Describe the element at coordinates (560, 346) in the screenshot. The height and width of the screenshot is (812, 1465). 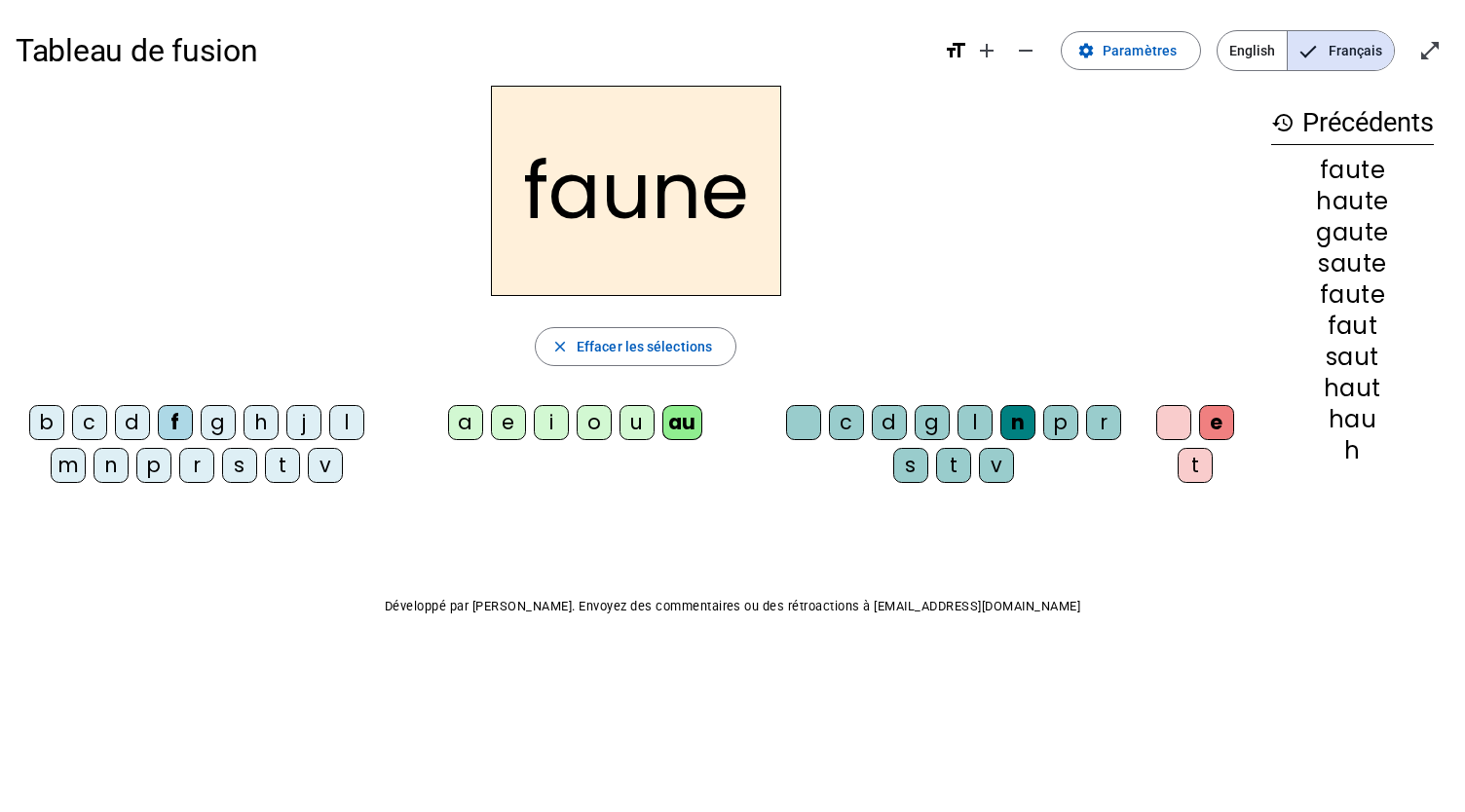
I see `mat-icon: close` at that location.